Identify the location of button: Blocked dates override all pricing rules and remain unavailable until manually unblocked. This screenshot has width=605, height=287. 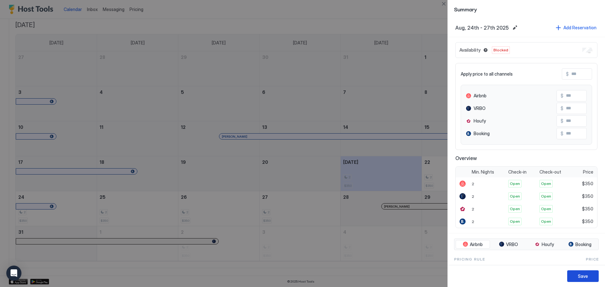
(485, 50).